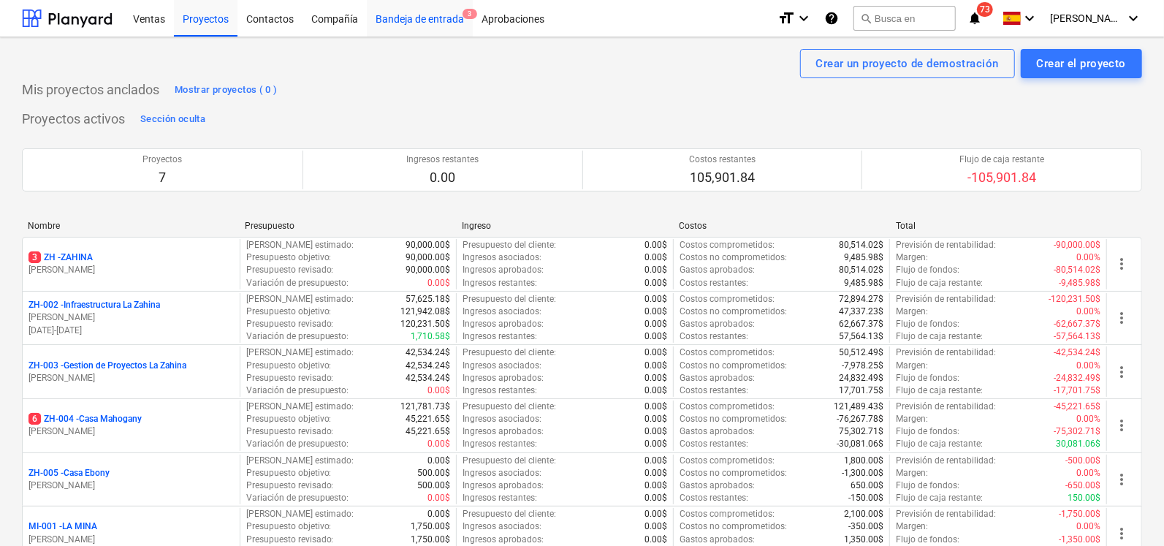 Image resolution: width=1164 pixels, height=546 pixels. Describe the element at coordinates (34, 257) in the screenshot. I see `span: 3` at that location.